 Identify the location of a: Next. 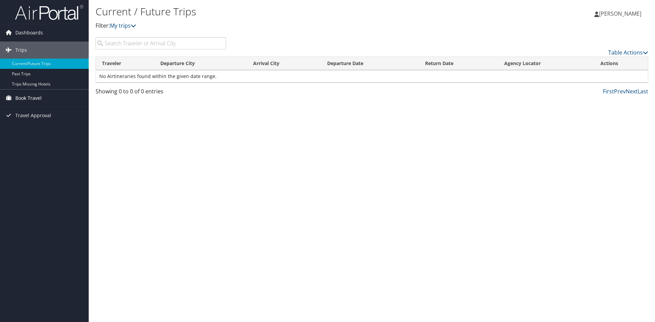
(631, 91).